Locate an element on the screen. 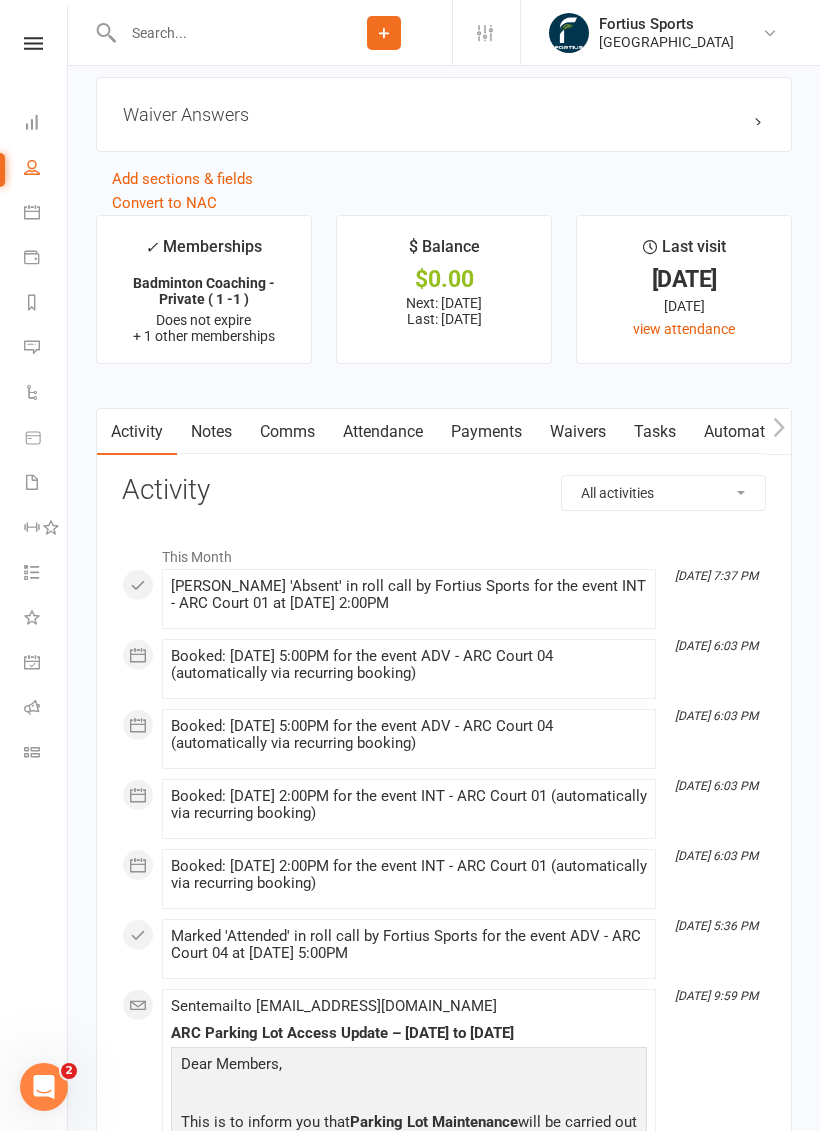  div: Memberships is located at coordinates (203, 252).